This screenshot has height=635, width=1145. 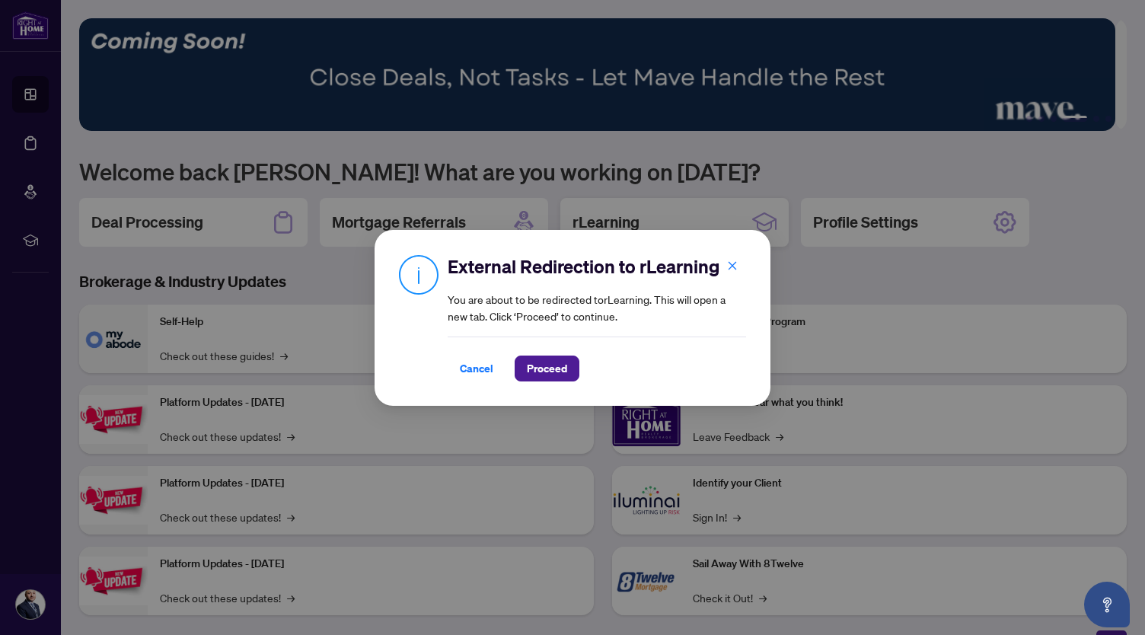 What do you see at coordinates (419, 274) in the screenshot?
I see `img: Info Icon` at bounding box center [419, 274].